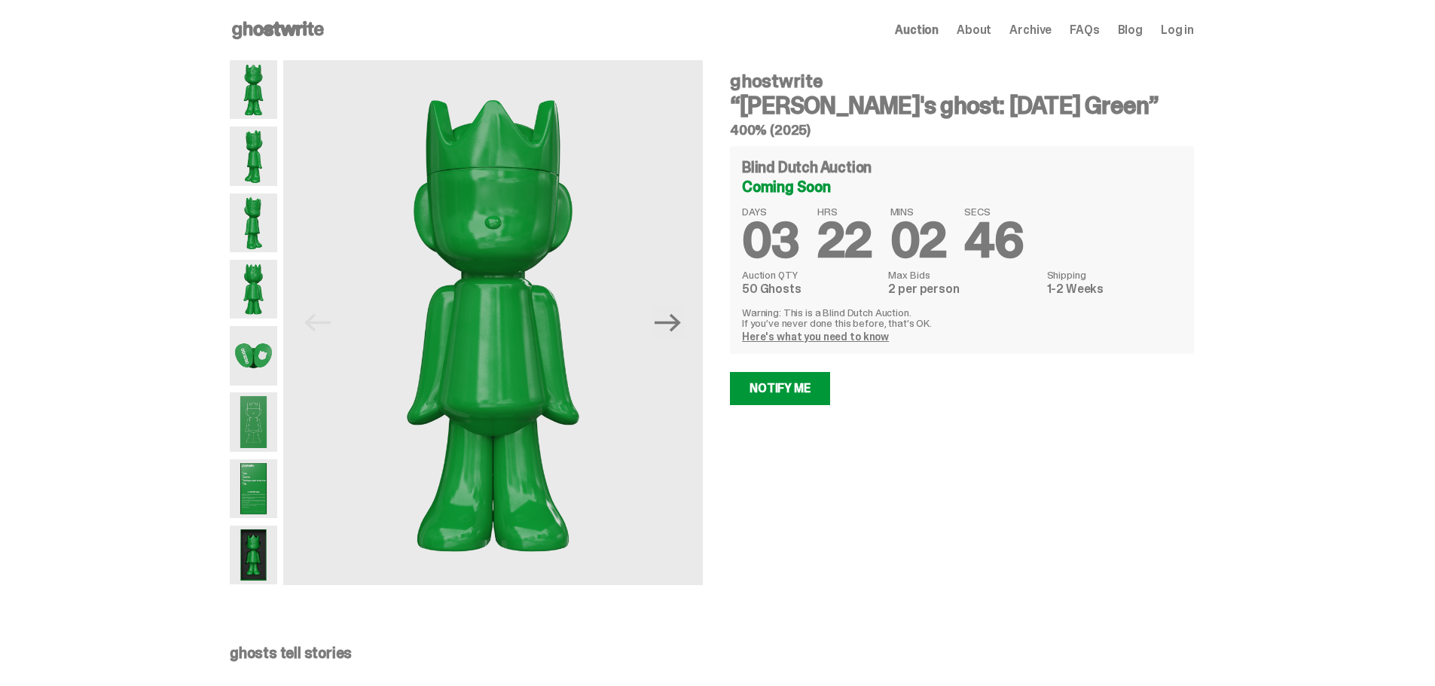 Image resolution: width=1435 pixels, height=686 pixels. Describe the element at coordinates (1084, 30) in the screenshot. I see `span: FAQs` at that location.